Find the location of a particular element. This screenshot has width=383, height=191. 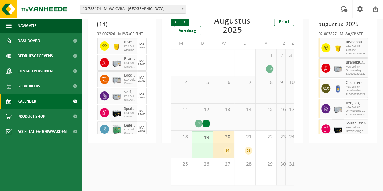

span: 1 is located at coordinates (266, 56).